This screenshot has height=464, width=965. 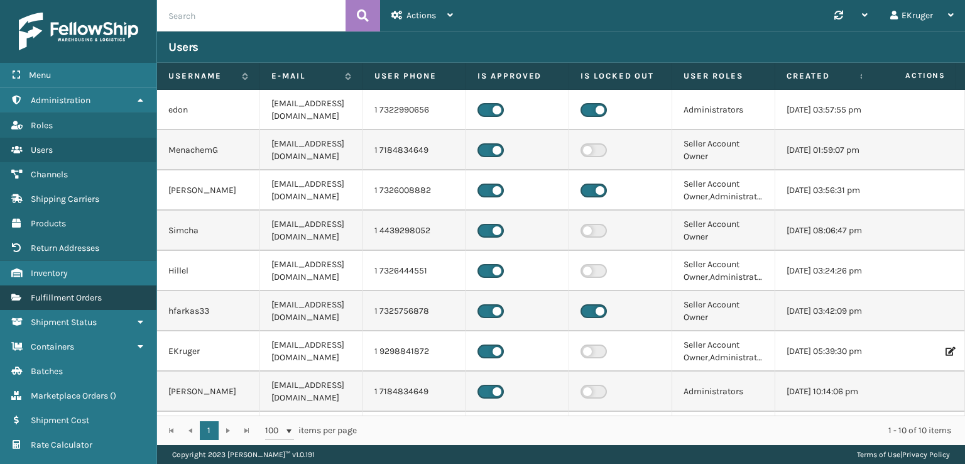 I want to click on span: Inventory, so click(x=49, y=273).